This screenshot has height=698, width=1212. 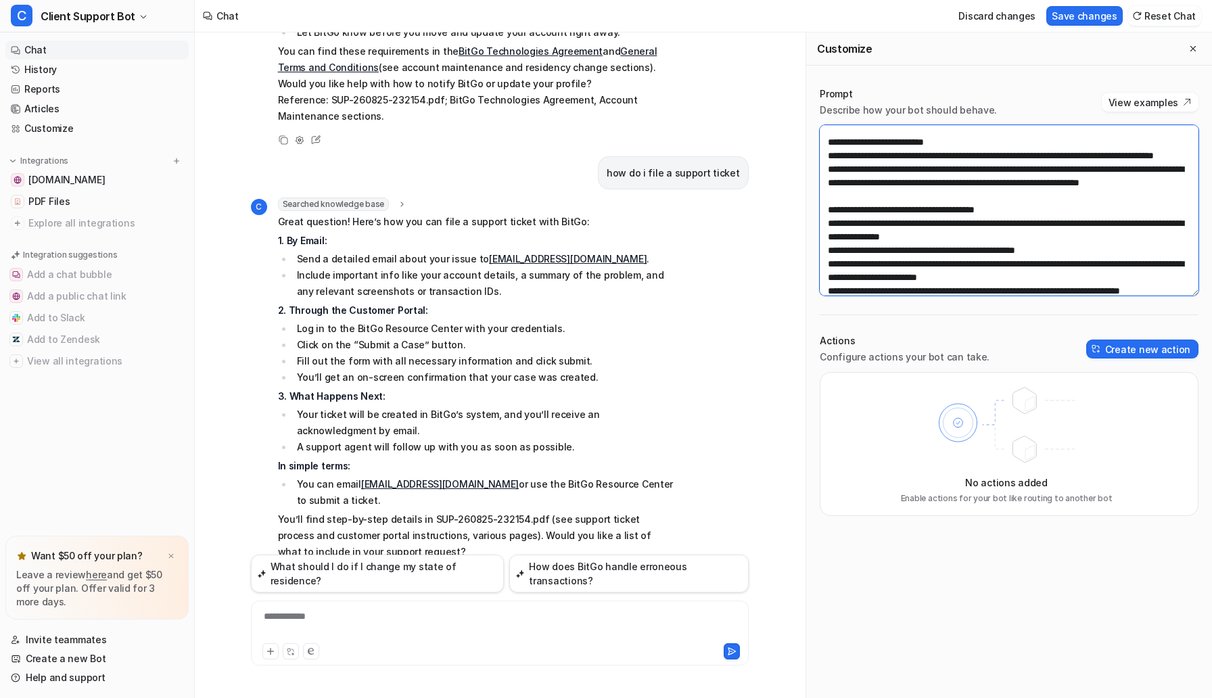 I want to click on strong: 2. Through the Customer Portal:, so click(x=353, y=310).